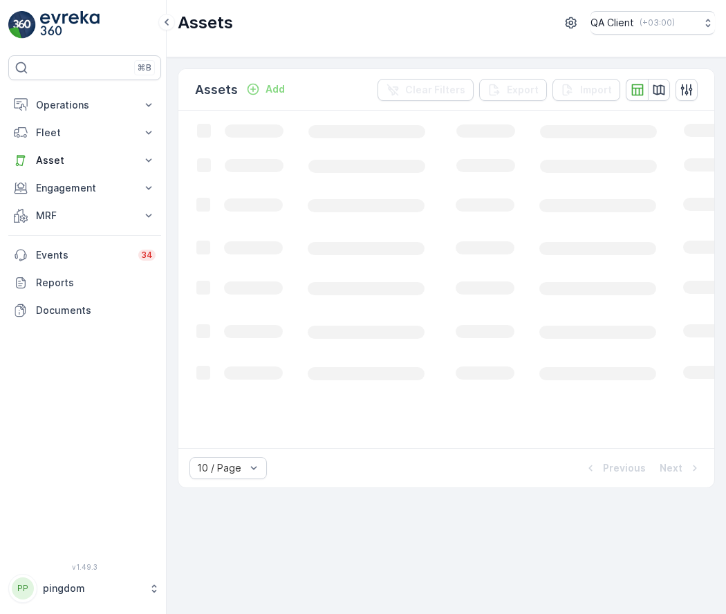  Describe the element at coordinates (615, 468) in the screenshot. I see `button: Previous` at that location.